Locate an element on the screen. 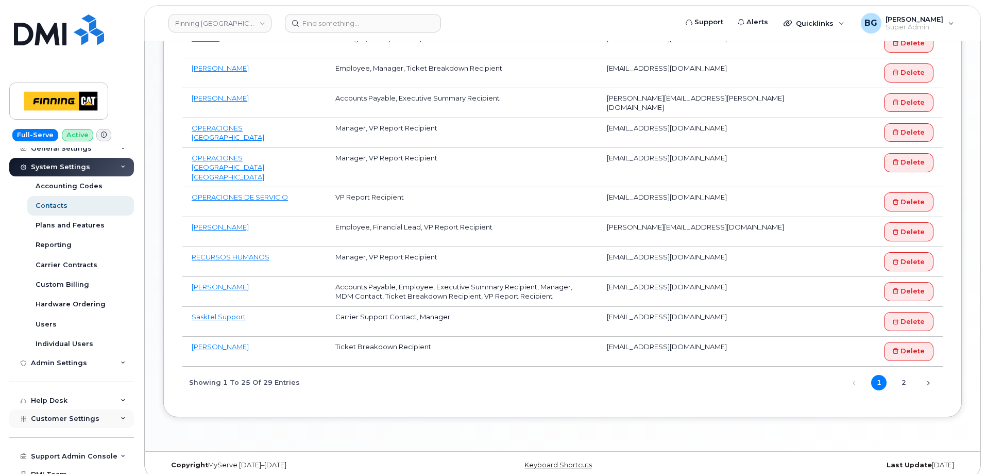  div: Quicklinks is located at coordinates (814, 23).